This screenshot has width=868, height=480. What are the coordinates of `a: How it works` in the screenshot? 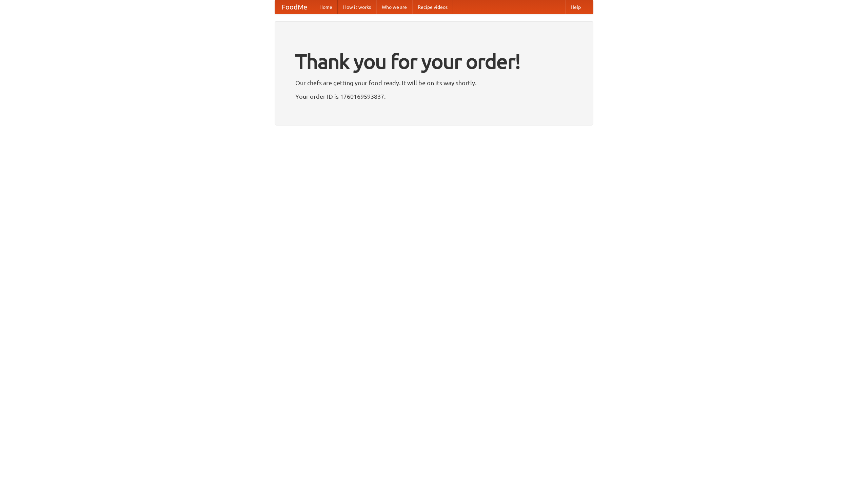 It's located at (357, 7).